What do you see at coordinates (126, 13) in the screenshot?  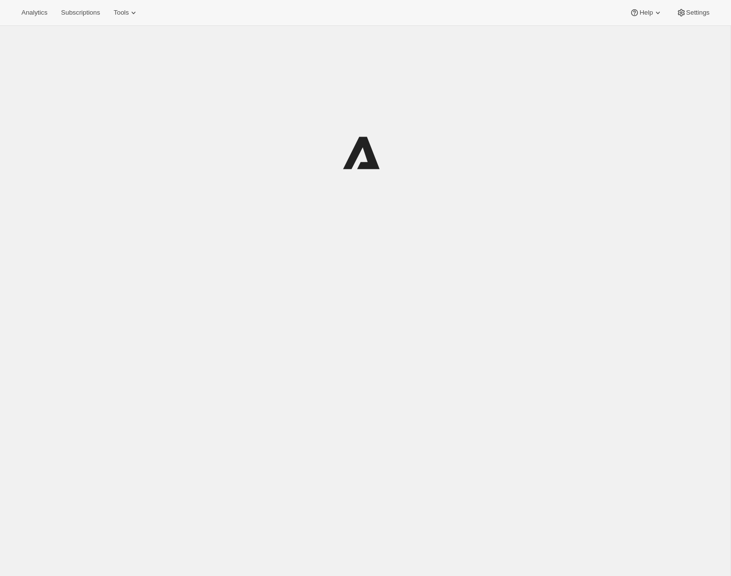 I see `button: Tools` at bounding box center [126, 13].